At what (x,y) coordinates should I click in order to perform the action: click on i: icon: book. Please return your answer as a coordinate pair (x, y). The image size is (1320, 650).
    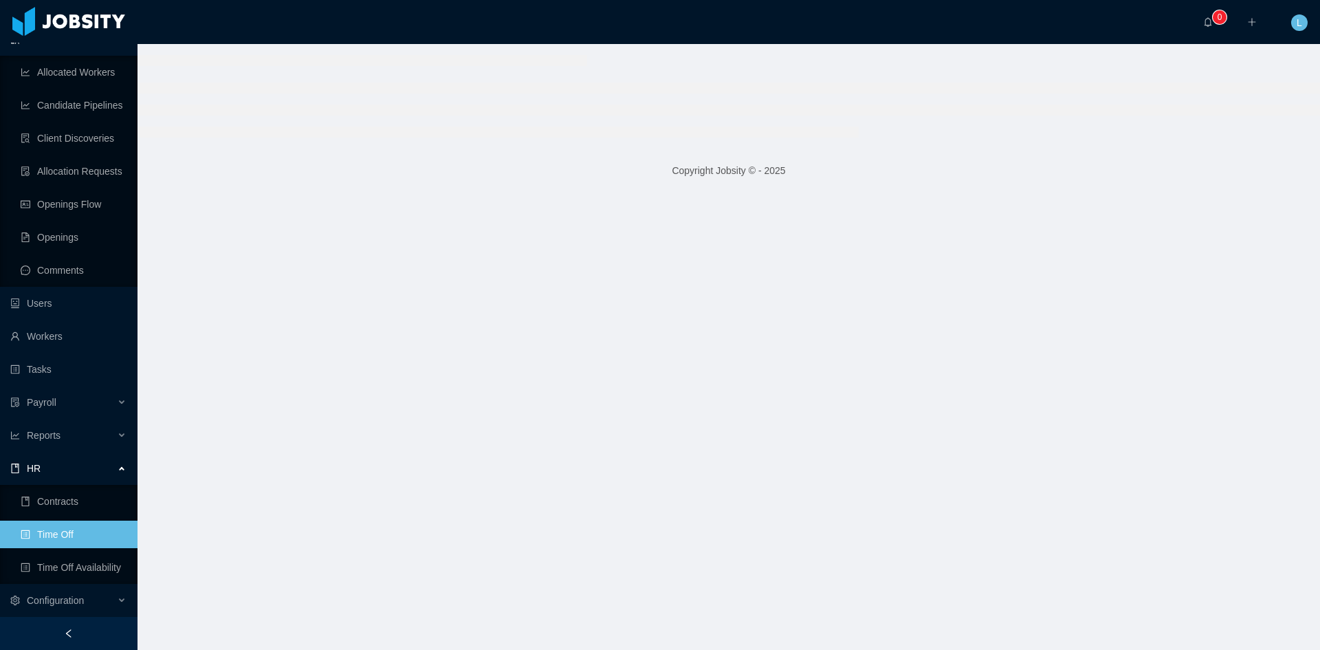
    Looking at the image, I should click on (15, 468).